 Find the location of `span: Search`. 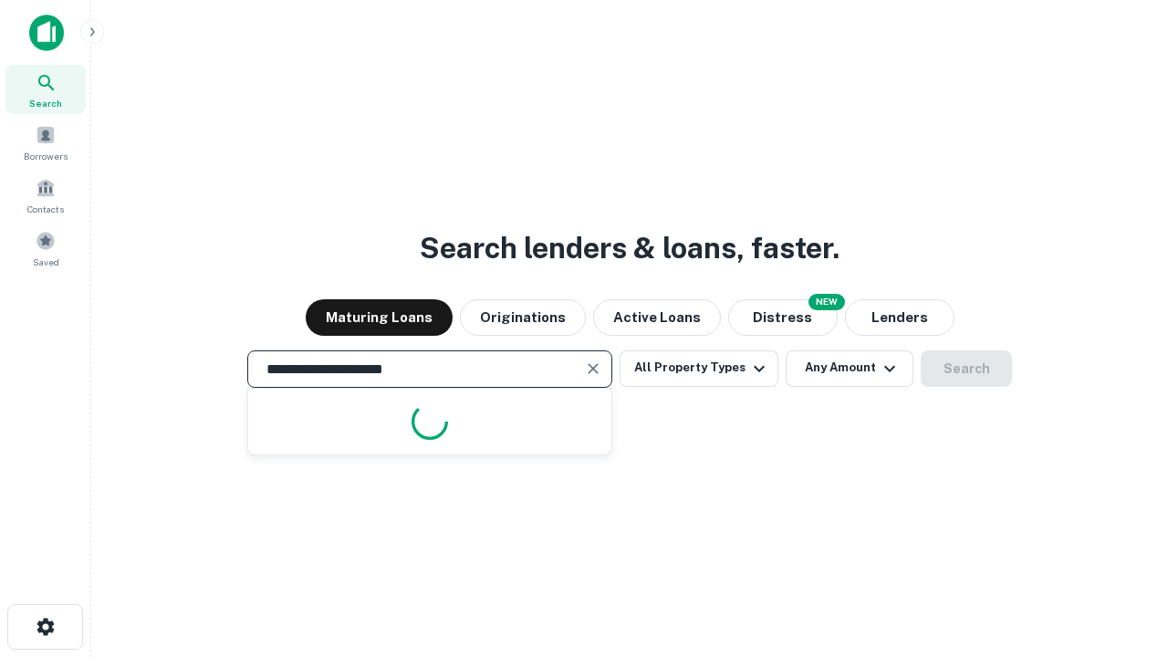

span: Search is located at coordinates (46, 103).